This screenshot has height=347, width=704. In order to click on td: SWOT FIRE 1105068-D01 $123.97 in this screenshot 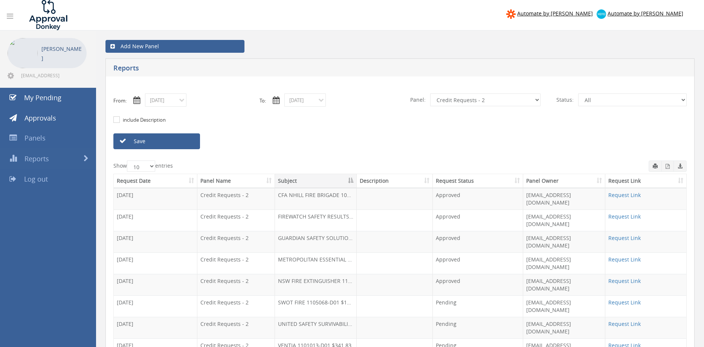, I will do `click(316, 306)`.